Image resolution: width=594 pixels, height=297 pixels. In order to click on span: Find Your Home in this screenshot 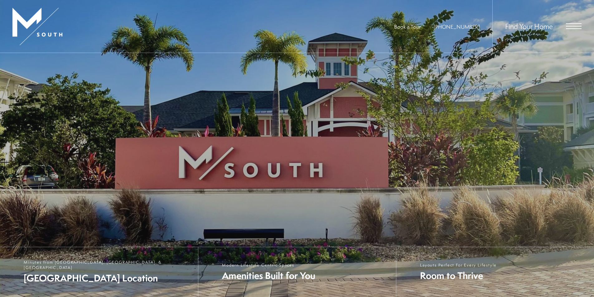, I will do `click(528, 26)`.